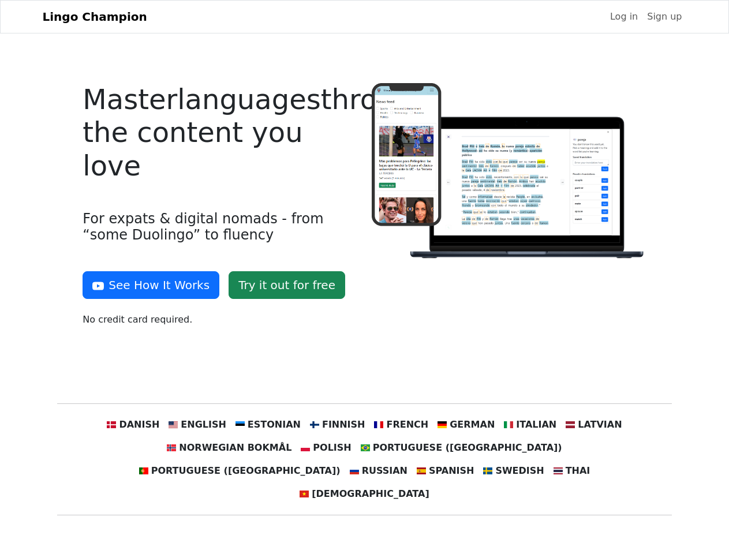 The height and width of the screenshot is (554, 729). Describe the element at coordinates (240, 425) in the screenshot. I see `img: ee.svg` at that location.